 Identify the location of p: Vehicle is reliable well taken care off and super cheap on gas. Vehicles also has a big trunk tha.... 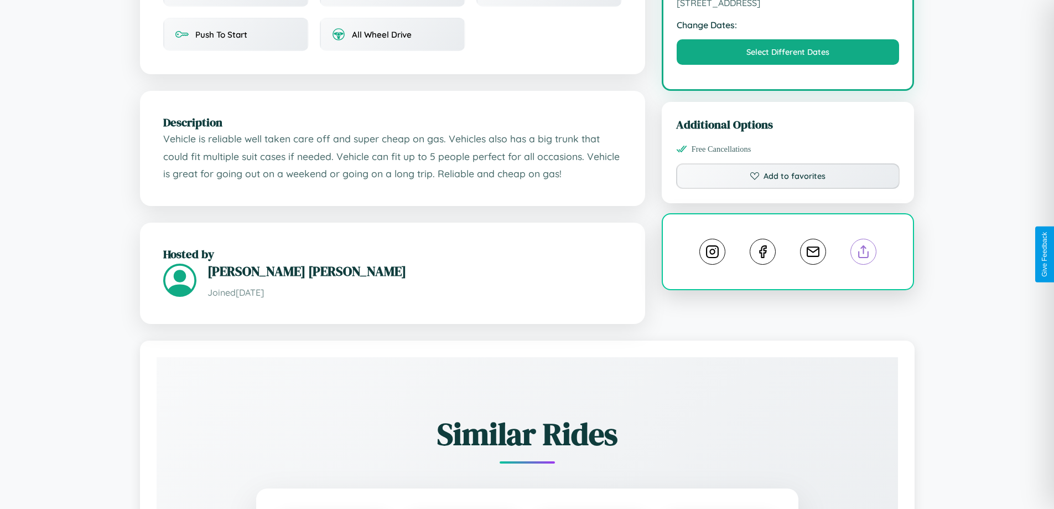
(392, 156).